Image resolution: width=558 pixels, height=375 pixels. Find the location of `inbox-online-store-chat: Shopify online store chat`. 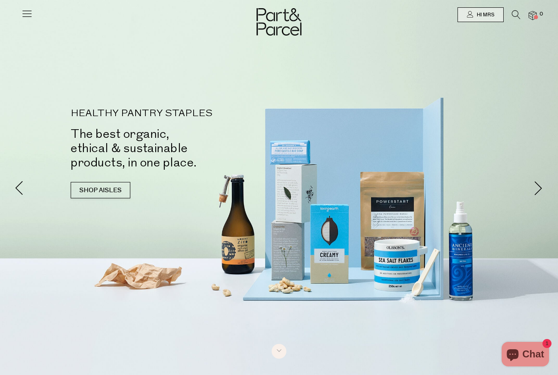

inbox-online-store-chat: Shopify online store chat is located at coordinates (526, 355).